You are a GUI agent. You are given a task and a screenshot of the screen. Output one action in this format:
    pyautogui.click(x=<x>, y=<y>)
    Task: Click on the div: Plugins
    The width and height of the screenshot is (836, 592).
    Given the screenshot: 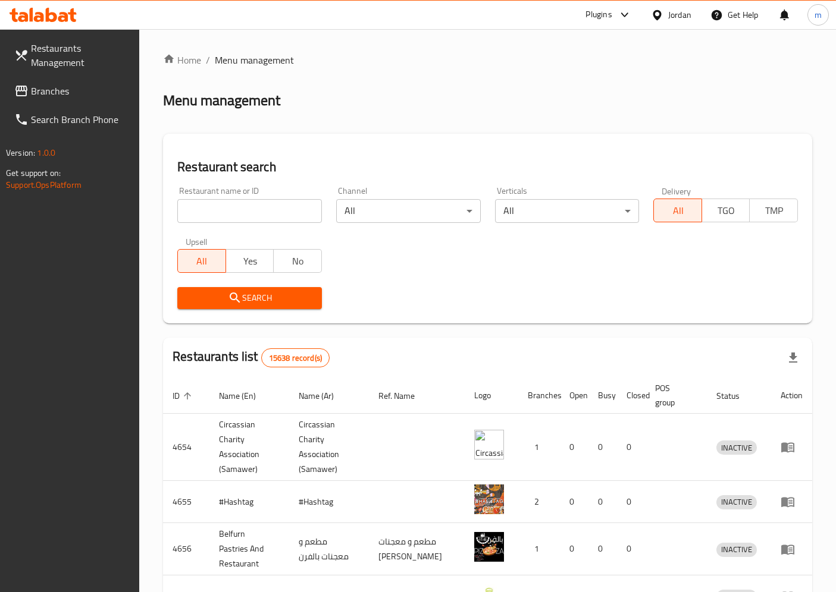 What is the action you would take?
    pyautogui.click(x=598, y=15)
    